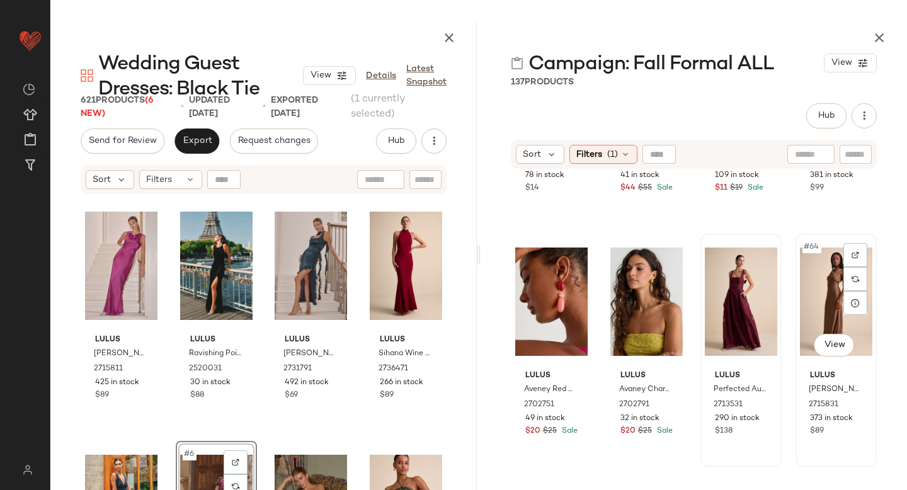 This screenshot has height=490, width=907. I want to click on span: 492 in stock, so click(307, 383).